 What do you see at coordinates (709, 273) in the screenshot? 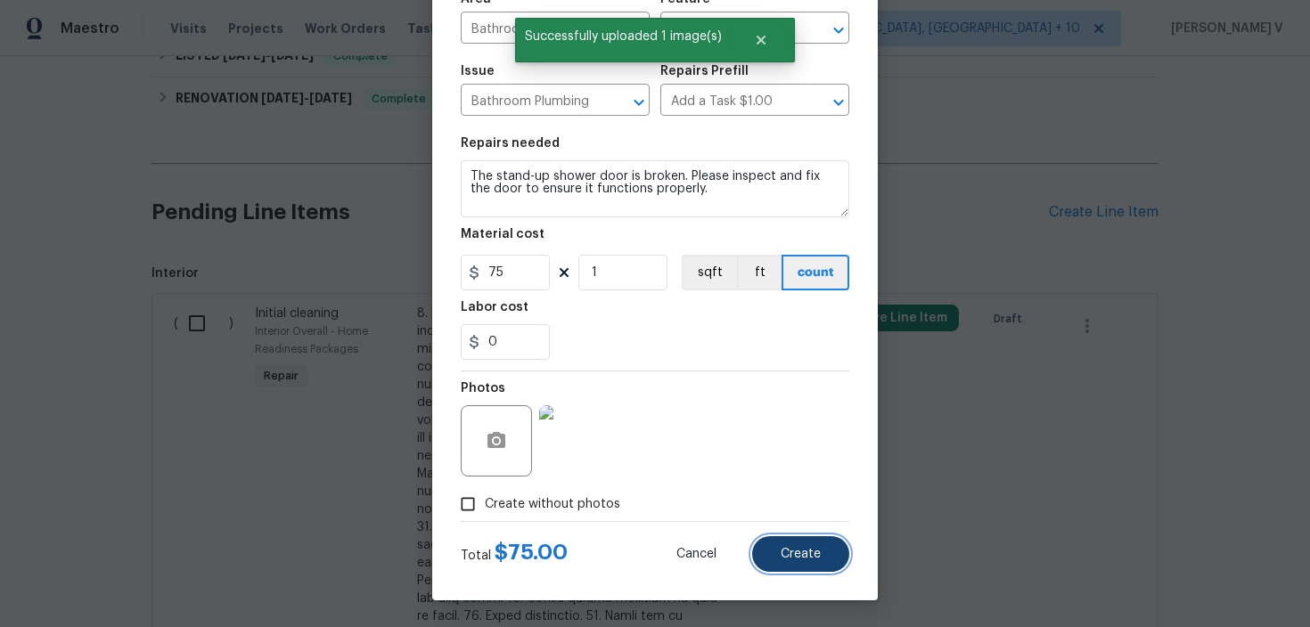
I see `button: sqft` at bounding box center [709, 273].